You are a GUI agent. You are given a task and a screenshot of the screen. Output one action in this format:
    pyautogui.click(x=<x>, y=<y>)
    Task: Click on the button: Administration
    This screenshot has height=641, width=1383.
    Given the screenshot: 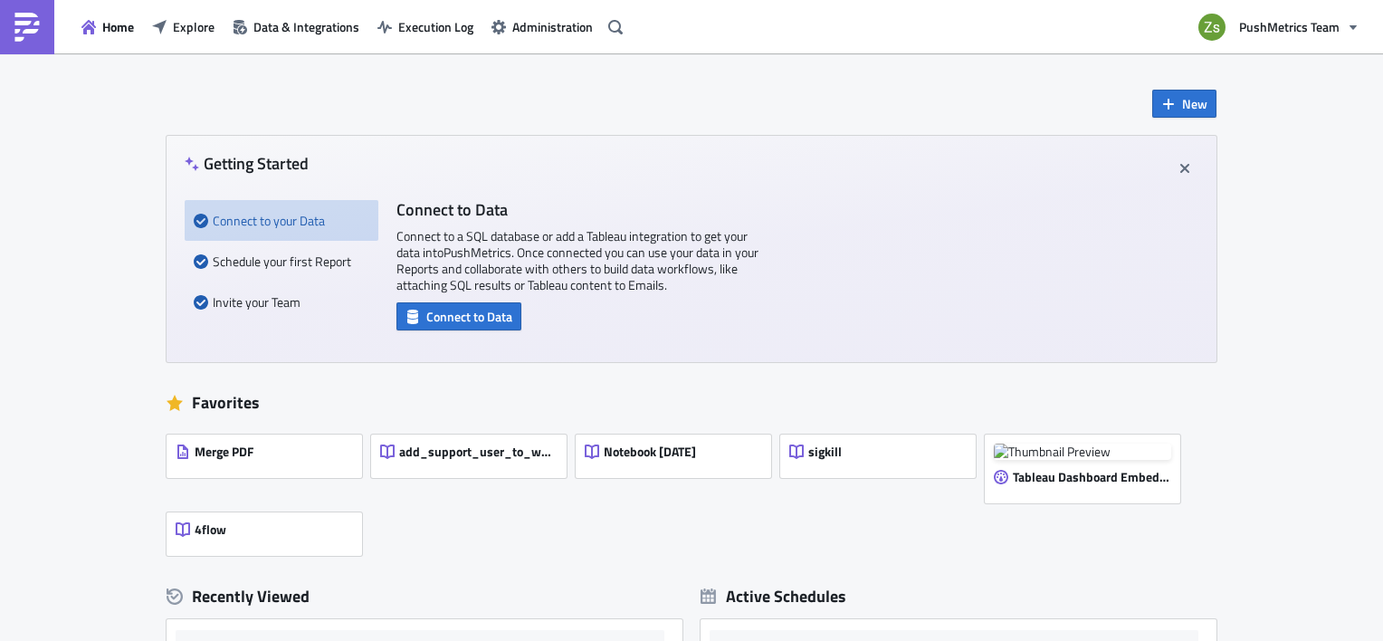 What is the action you would take?
    pyautogui.click(x=542, y=26)
    